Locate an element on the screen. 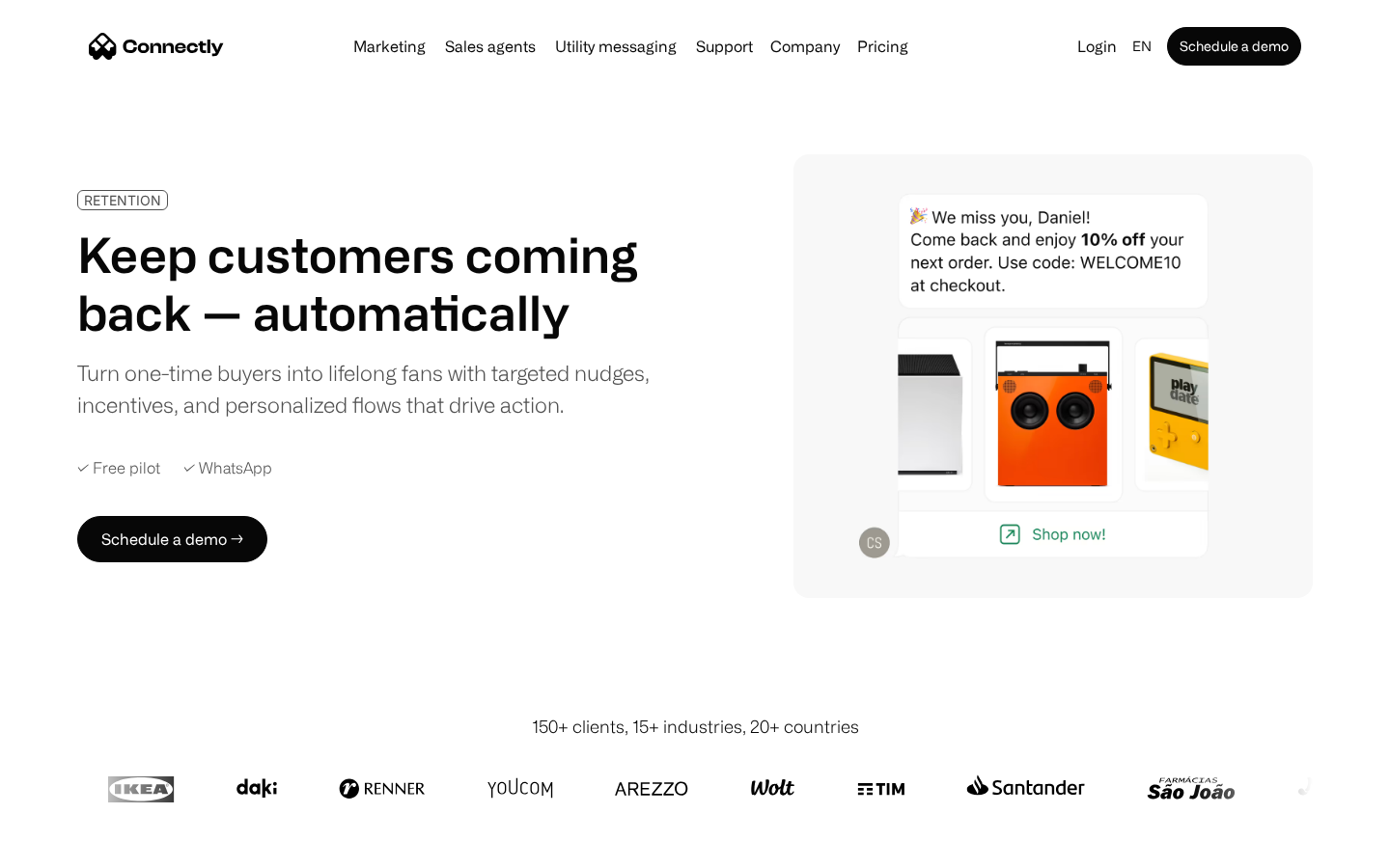 The height and width of the screenshot is (868, 1390). a: Pricing is located at coordinates (882, 46).